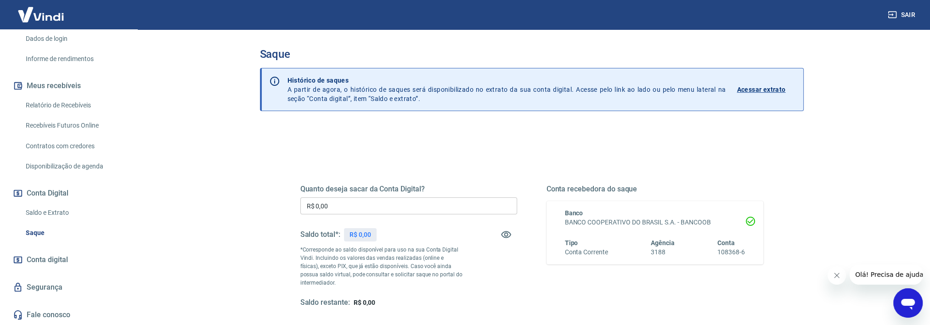 Image resolution: width=930 pixels, height=325 pixels. Describe the element at coordinates (902, 15) in the screenshot. I see `button: Sair` at that location.